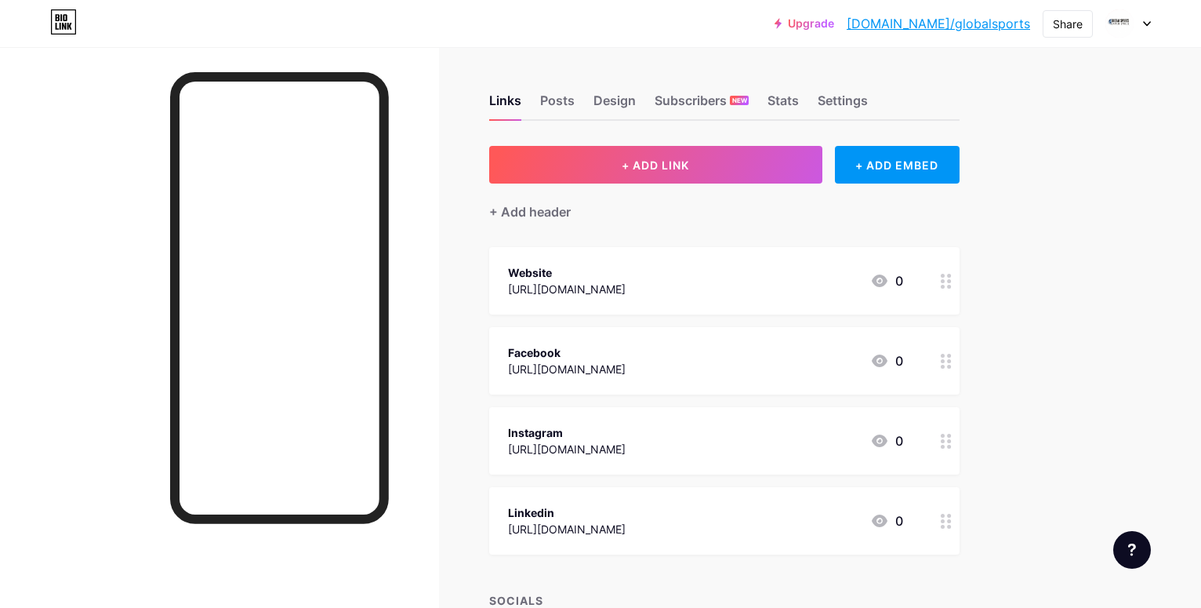  What do you see at coordinates (1120, 24) in the screenshot?
I see `img: globalsports` at bounding box center [1120, 24].